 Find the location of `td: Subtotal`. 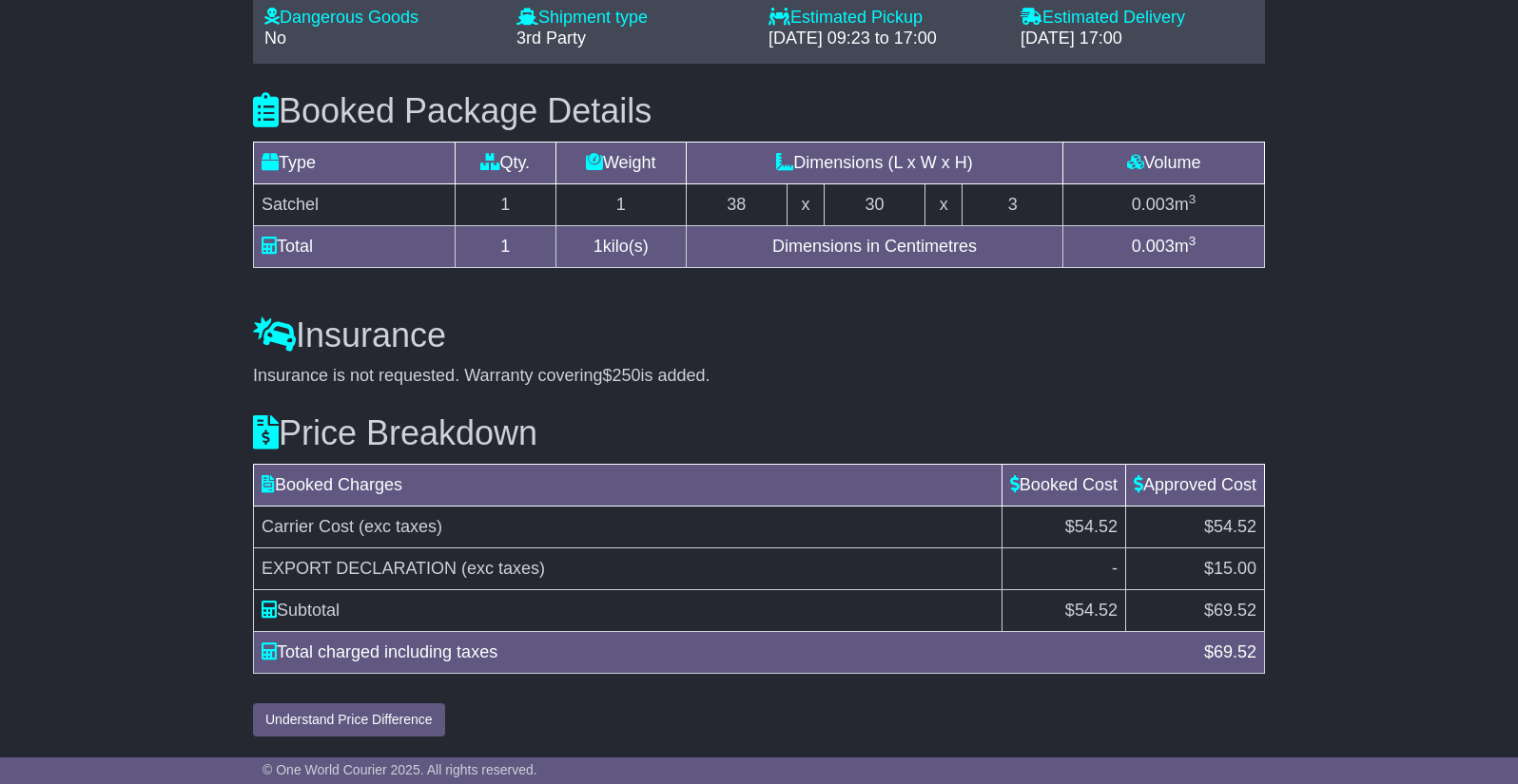

td: Subtotal is located at coordinates (627, 610).